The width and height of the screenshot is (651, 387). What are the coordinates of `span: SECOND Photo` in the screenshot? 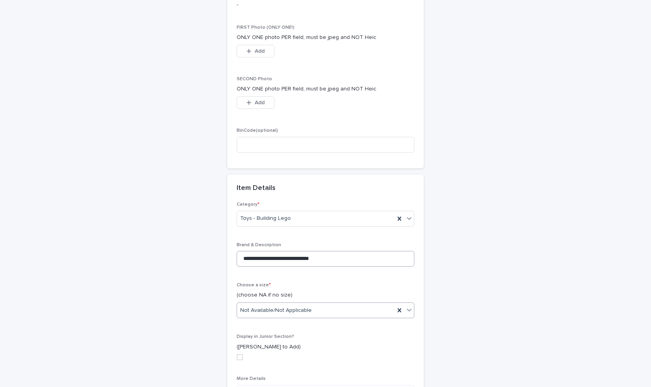 It's located at (254, 79).